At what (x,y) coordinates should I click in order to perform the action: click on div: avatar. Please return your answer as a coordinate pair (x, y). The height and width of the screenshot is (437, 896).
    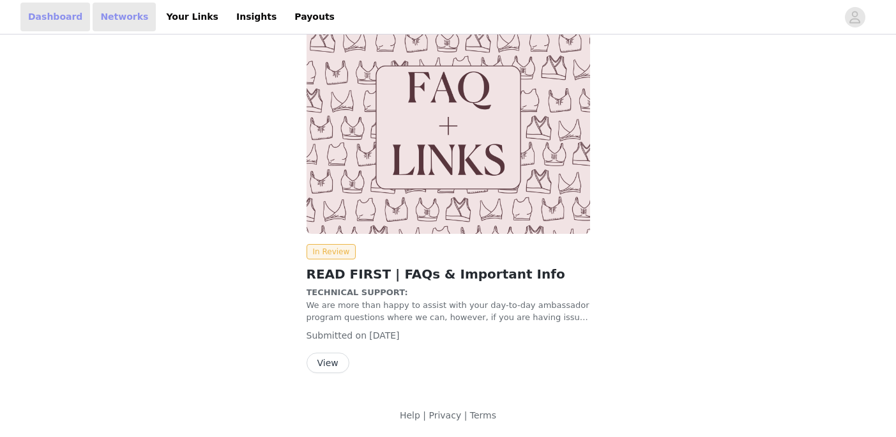
    Looking at the image, I should click on (855, 17).